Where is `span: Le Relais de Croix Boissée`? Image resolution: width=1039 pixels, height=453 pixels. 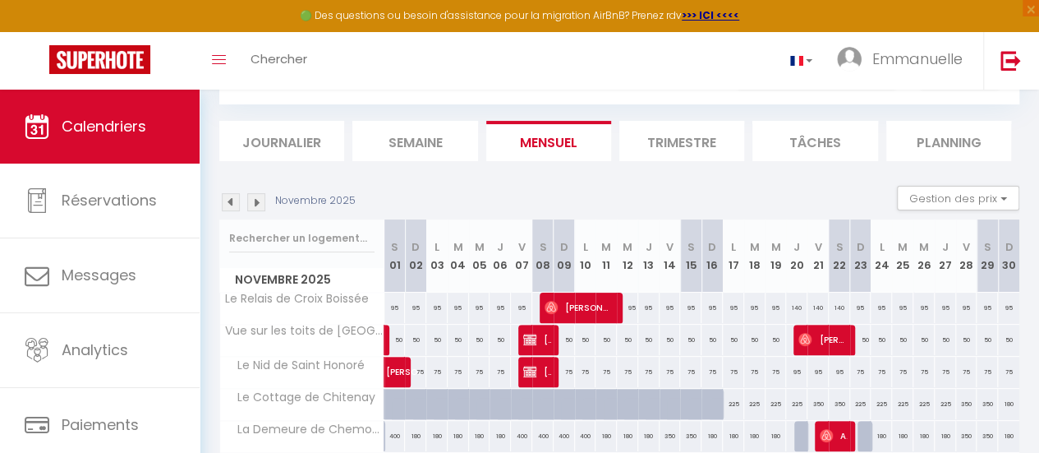
span: Le Relais de Croix Boissée is located at coordinates (296, 298).